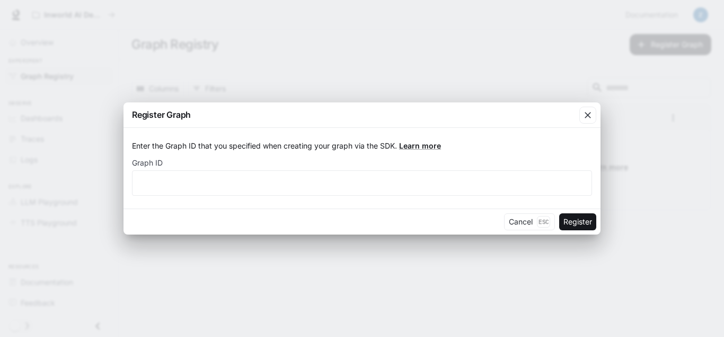 The image size is (724, 337). I want to click on p: Enter the Graph ID that you specified when creating your graph via the SDK., so click(362, 146).